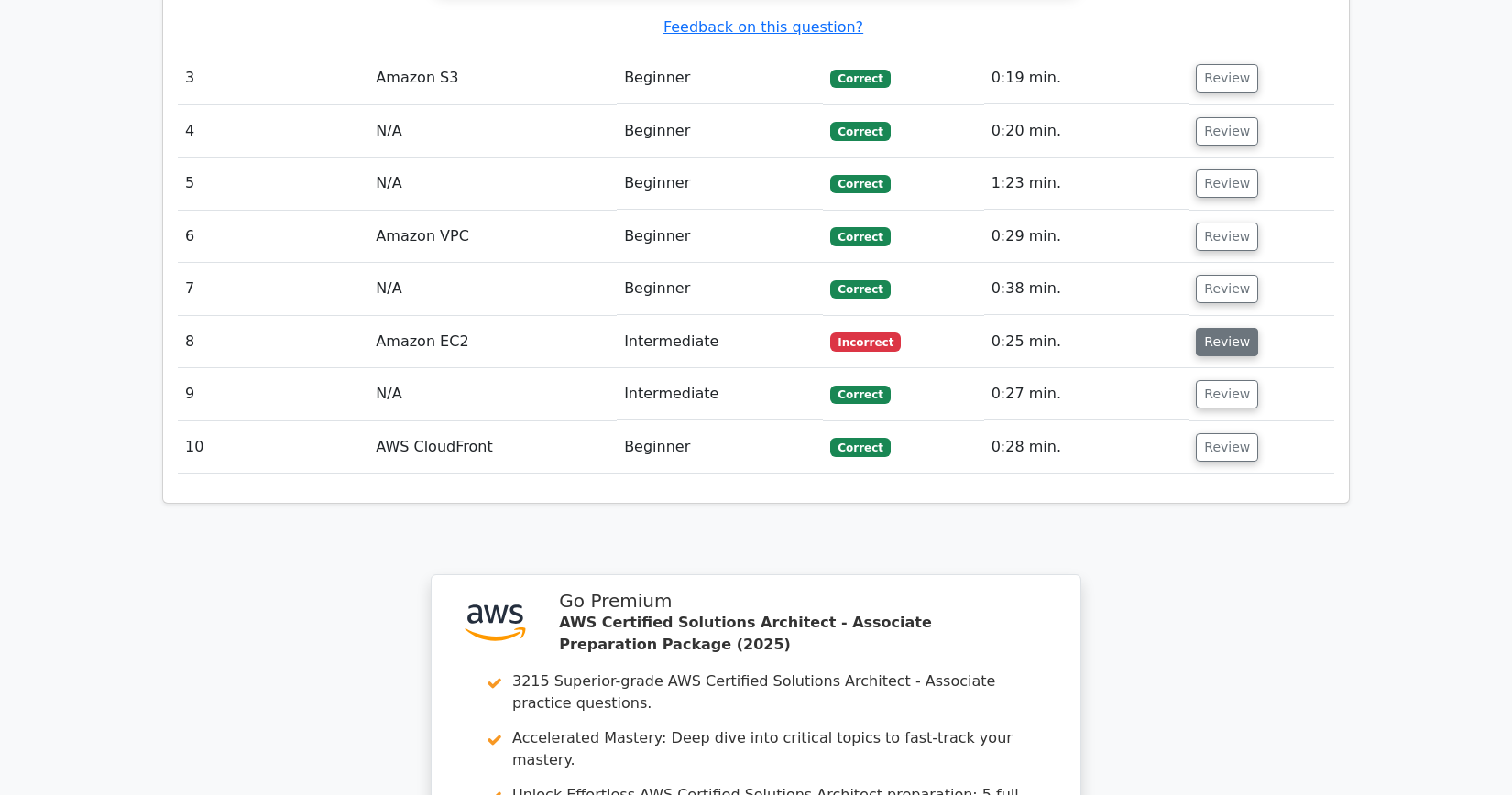 The width and height of the screenshot is (1512, 795). I want to click on td: 1:23 min., so click(1087, 183).